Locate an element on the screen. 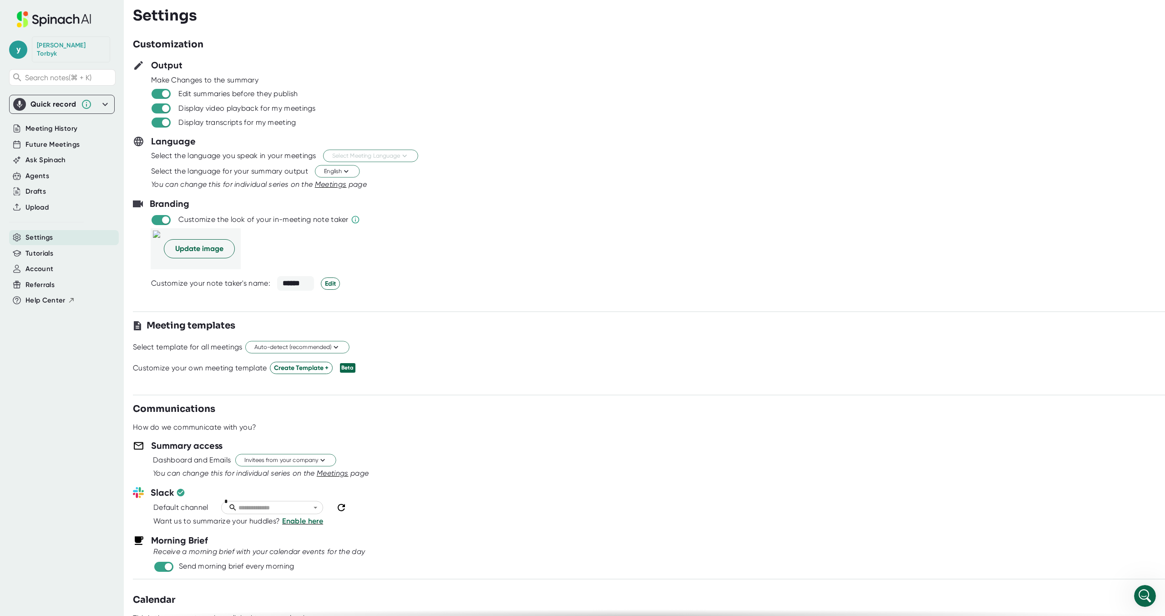 Image resolution: width=1165 pixels, height=616 pixels. span: Account is located at coordinates (39, 269).